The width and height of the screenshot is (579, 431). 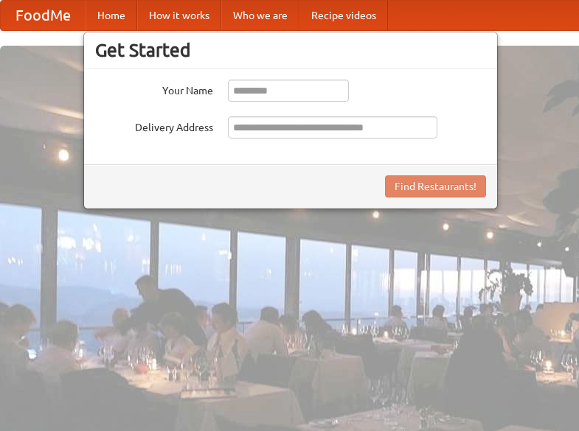 I want to click on a: Recipe videos, so click(x=344, y=15).